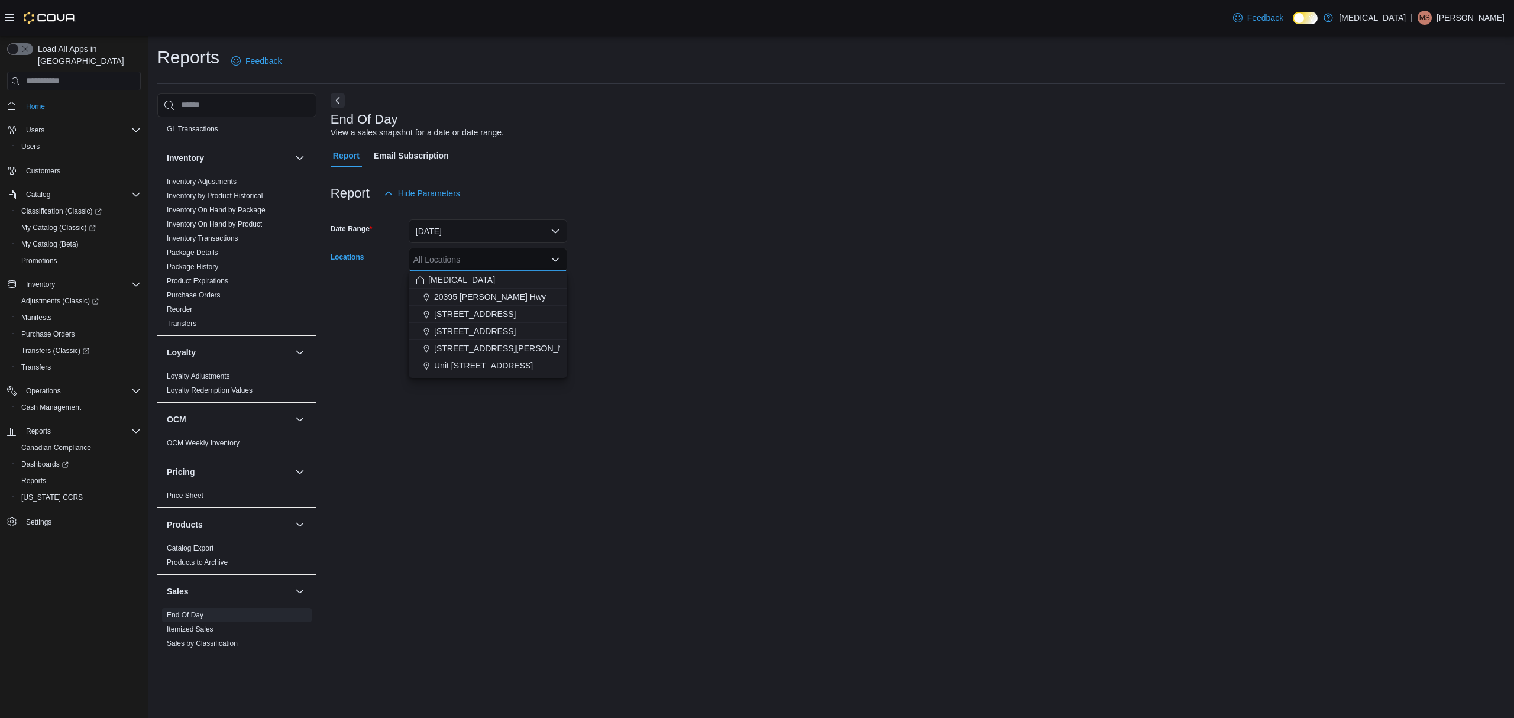 This screenshot has width=1514, height=718. What do you see at coordinates (180, 472) in the screenshot?
I see `h3: Pricing` at bounding box center [180, 472].